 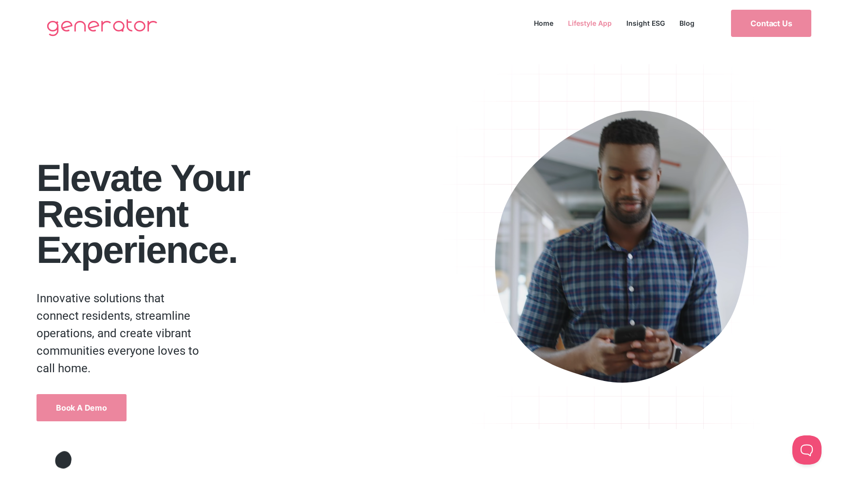 What do you see at coordinates (614, 23) in the screenshot?
I see `nav: Menu` at bounding box center [614, 23].